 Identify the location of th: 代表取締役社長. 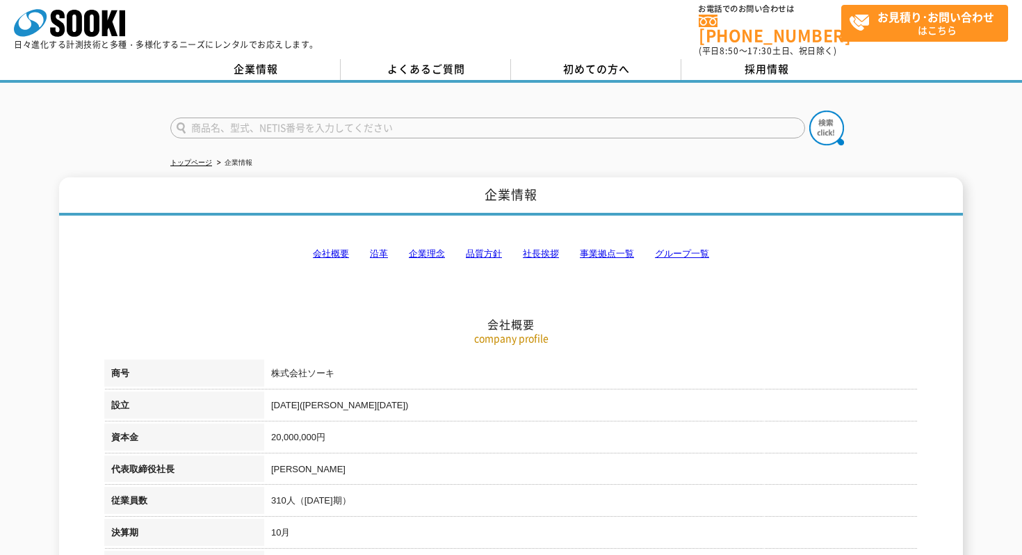
(184, 471).